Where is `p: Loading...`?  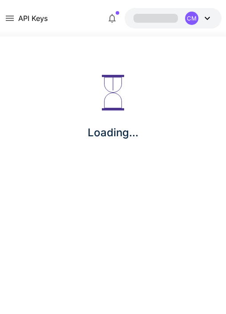 p: Loading... is located at coordinates (113, 133).